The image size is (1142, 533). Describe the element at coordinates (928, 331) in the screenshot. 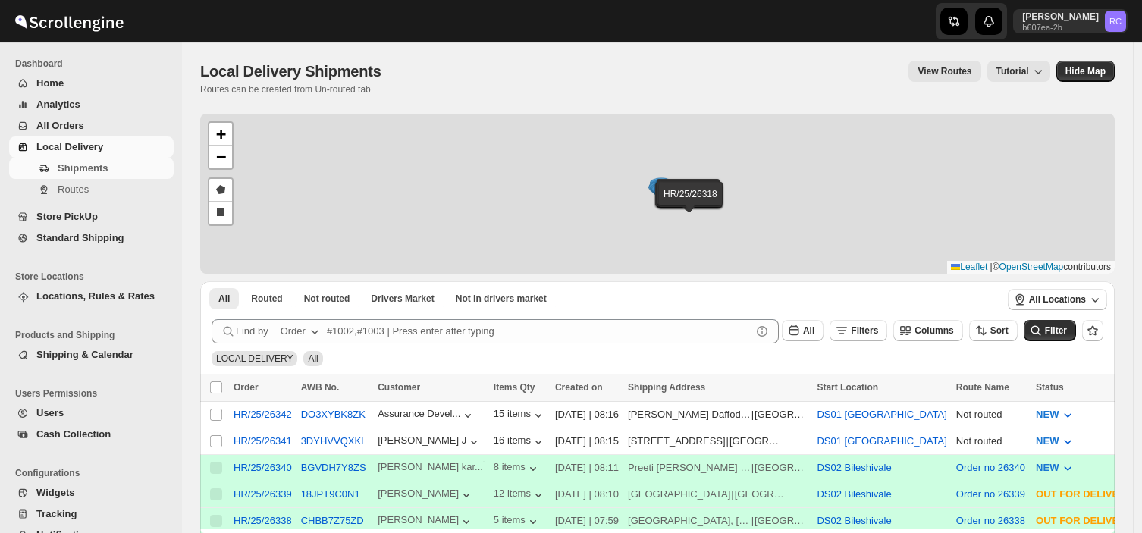

I see `button: Columns` at that location.